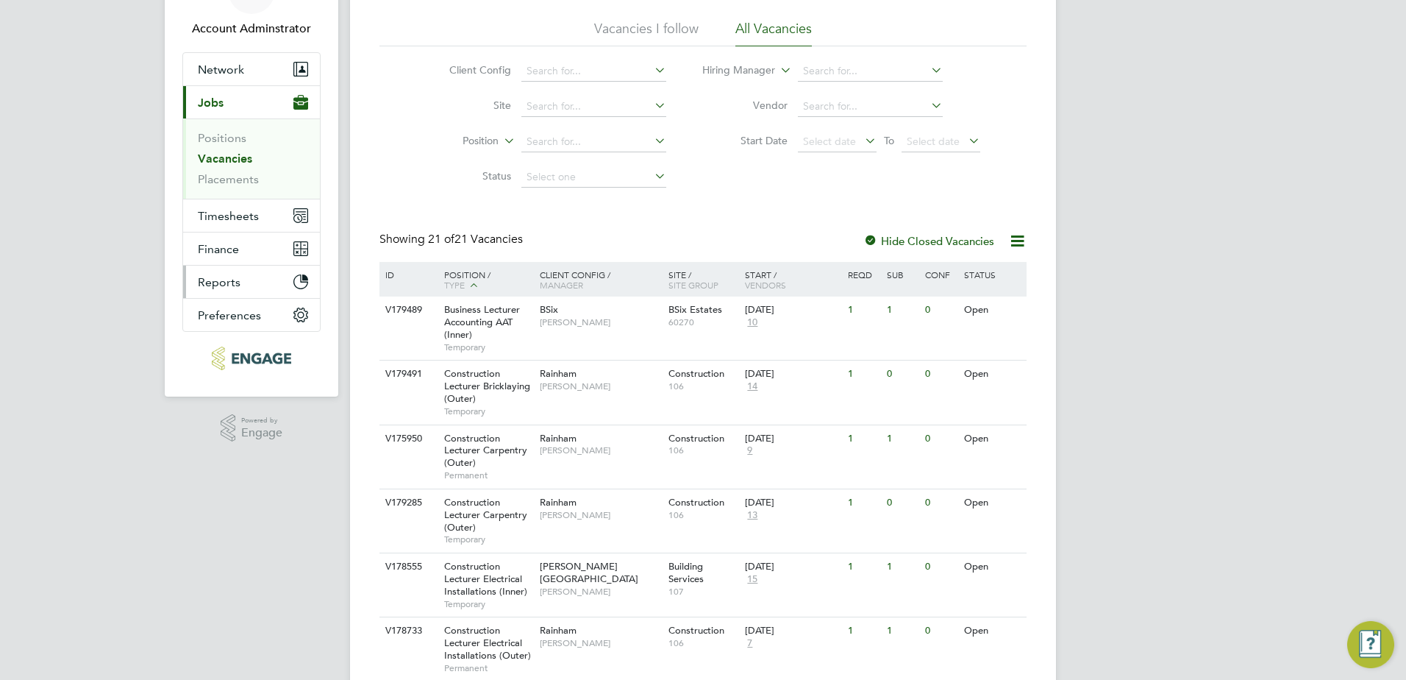 The width and height of the screenshot is (1406, 680). Describe the element at coordinates (221, 69) in the screenshot. I see `span: Network` at that location.